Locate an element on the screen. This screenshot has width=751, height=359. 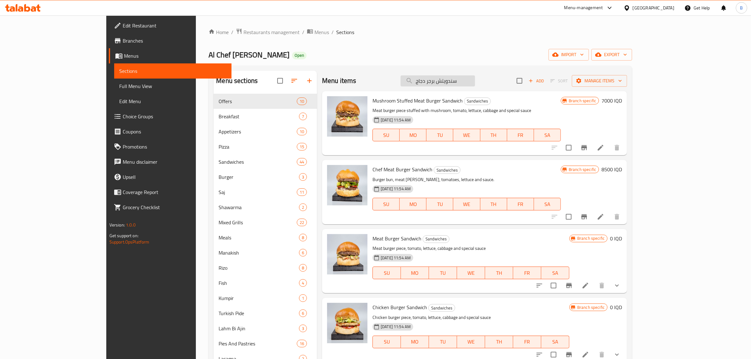
span: Mixed Grills is located at coordinates (257, 222).